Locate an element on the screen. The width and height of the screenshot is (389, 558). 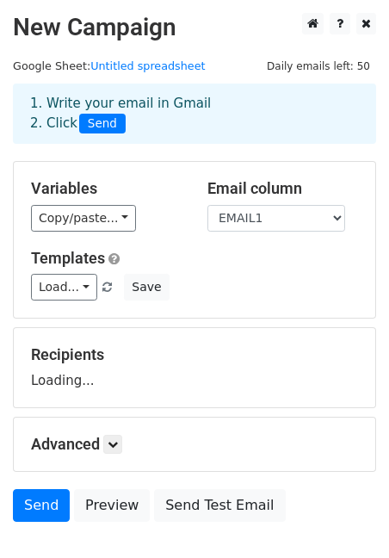
a: Send Test Email is located at coordinates (220, 506).